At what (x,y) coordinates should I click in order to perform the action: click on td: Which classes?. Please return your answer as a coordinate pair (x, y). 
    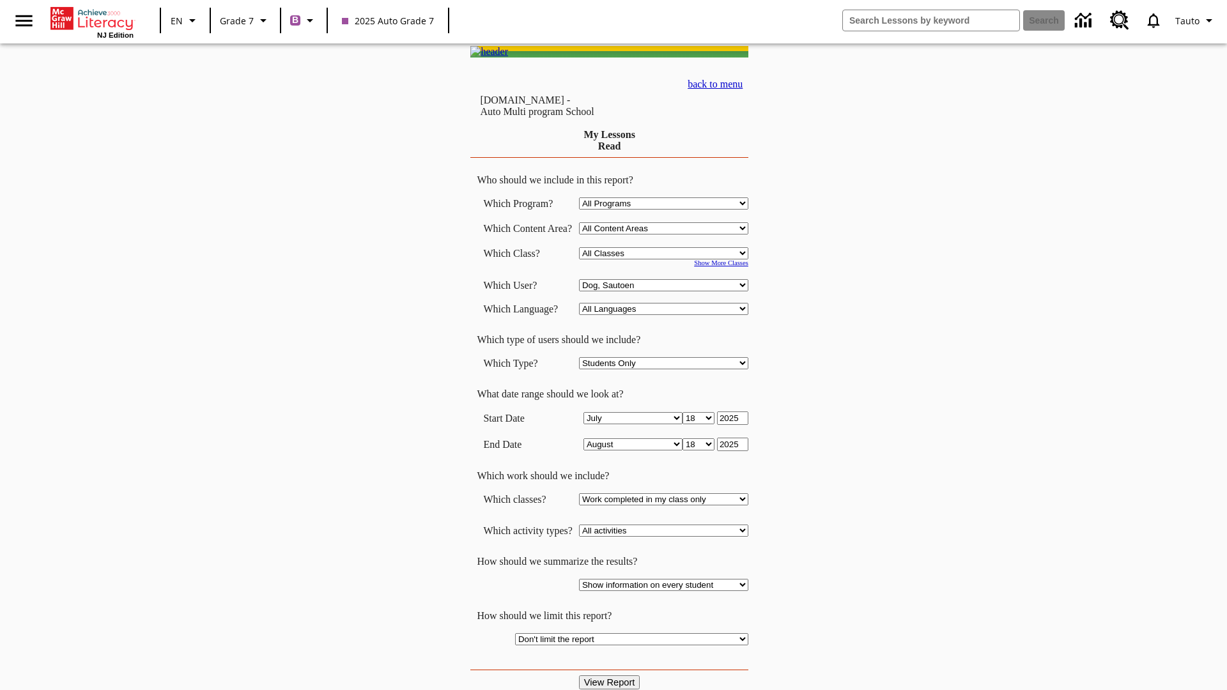
    Looking at the image, I should click on (528, 499).